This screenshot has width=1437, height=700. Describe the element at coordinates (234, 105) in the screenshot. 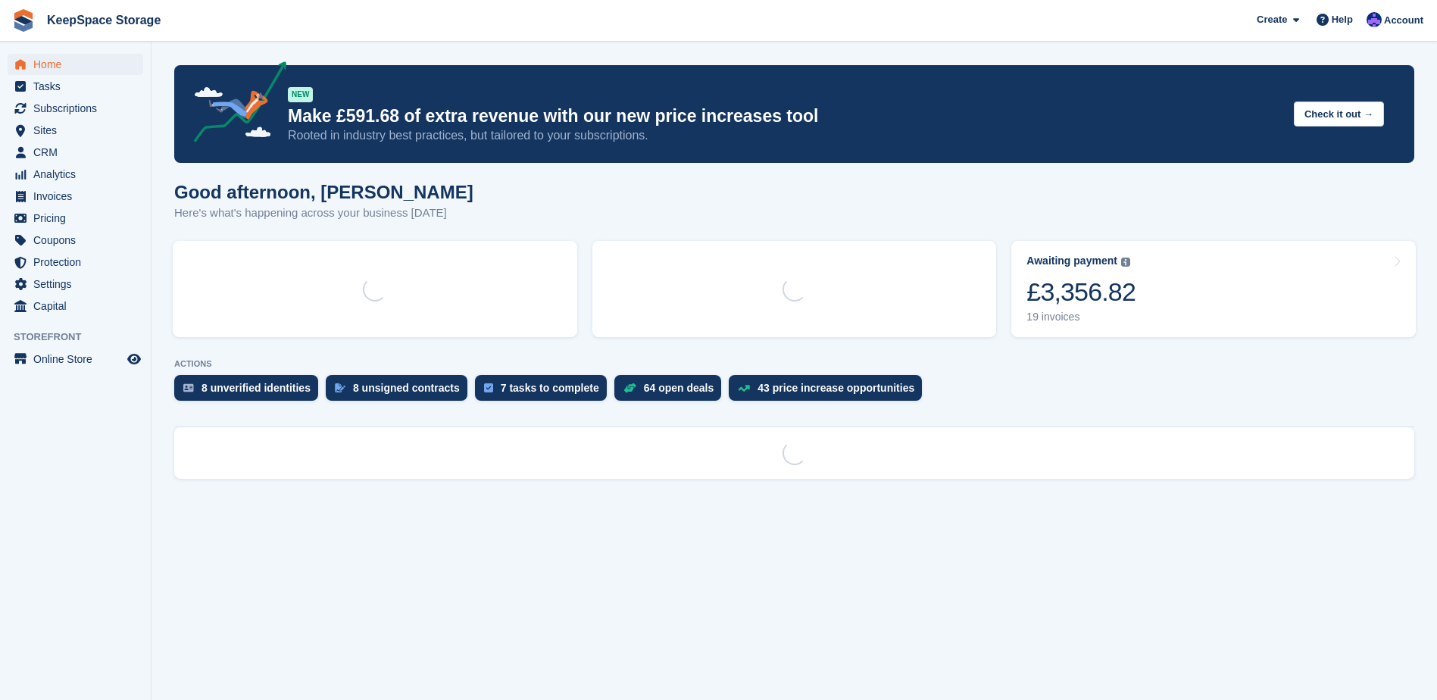

I see `img: price-adjustments-announcement-icon-8257ccfd72463d97f412b2fc003d46551f7dbcb40ab6d574587a9cd5c0d94...` at that location.